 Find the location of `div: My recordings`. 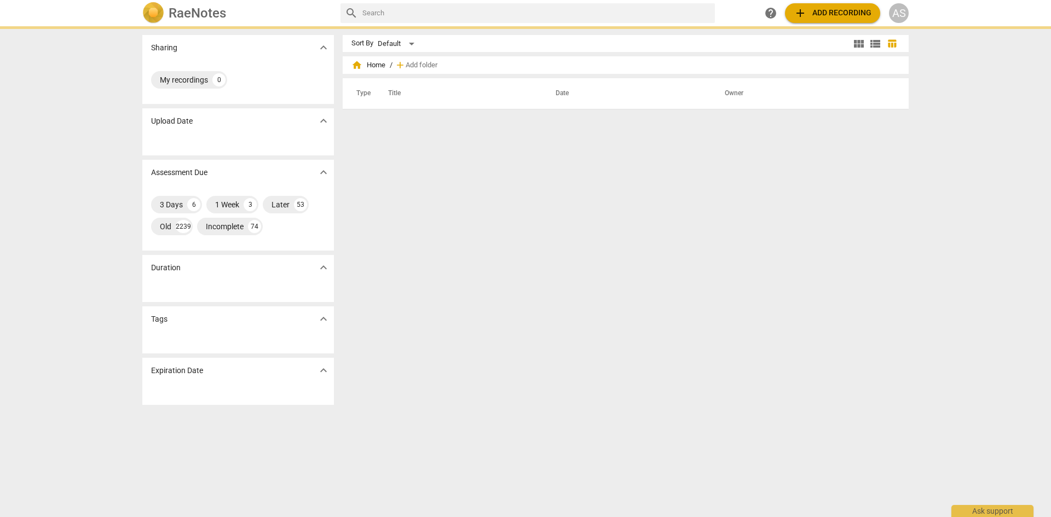

div: My recordings is located at coordinates (184, 80).